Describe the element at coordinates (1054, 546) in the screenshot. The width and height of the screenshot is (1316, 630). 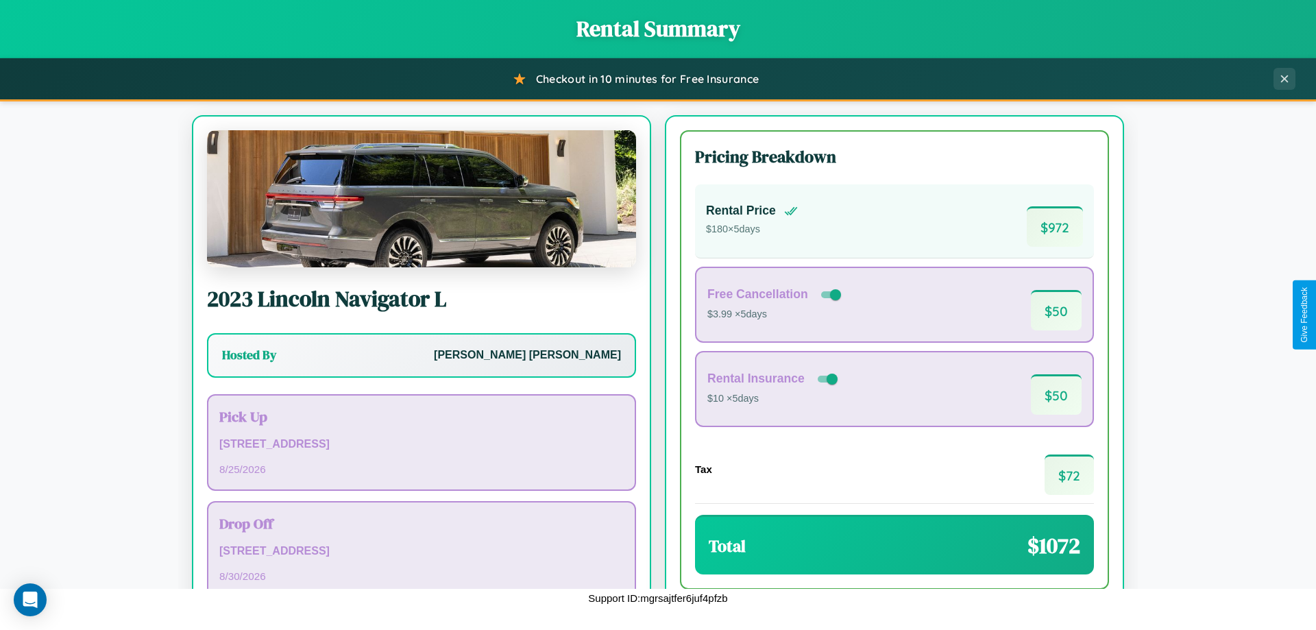
I see `span: $ 1072` at that location.